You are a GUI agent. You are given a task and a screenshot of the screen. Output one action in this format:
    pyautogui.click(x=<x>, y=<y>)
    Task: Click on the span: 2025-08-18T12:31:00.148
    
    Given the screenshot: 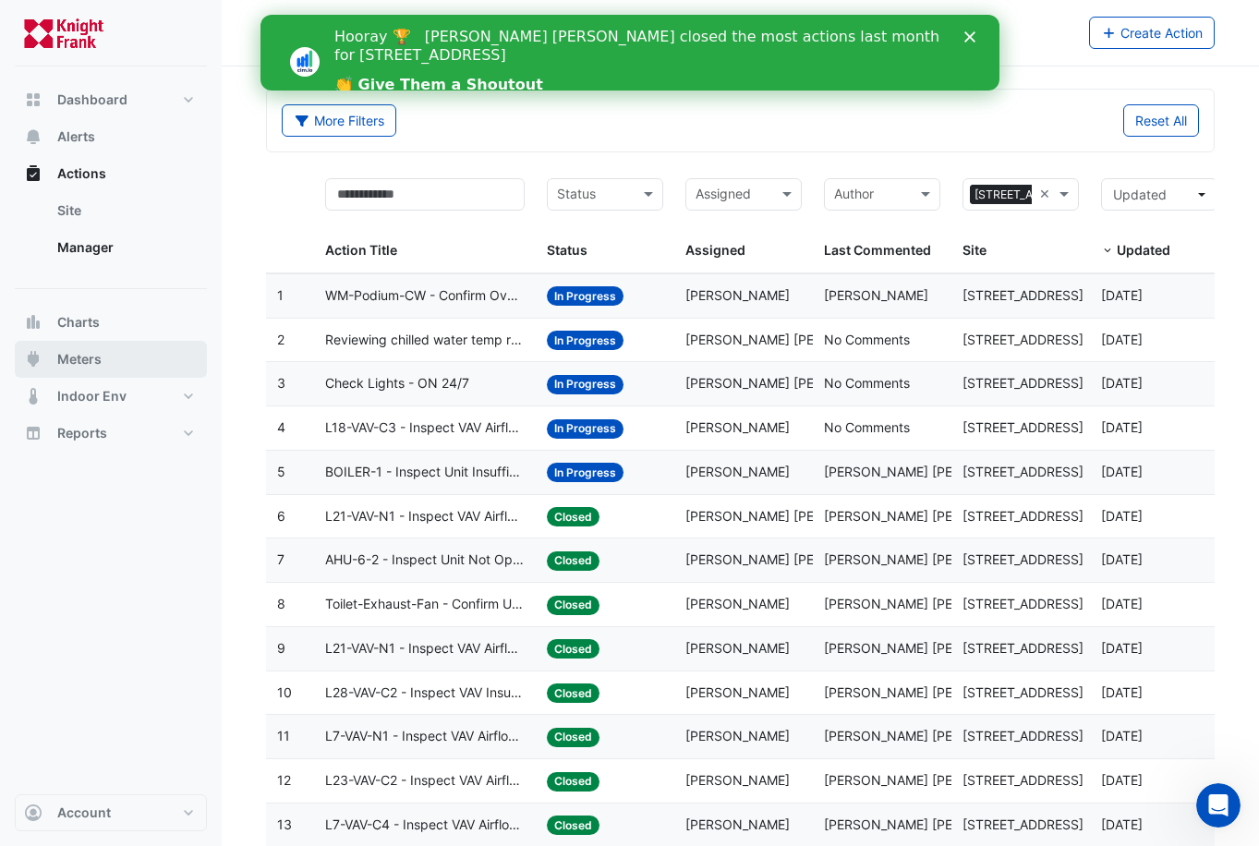 What is the action you would take?
    pyautogui.click(x=1121, y=735)
    